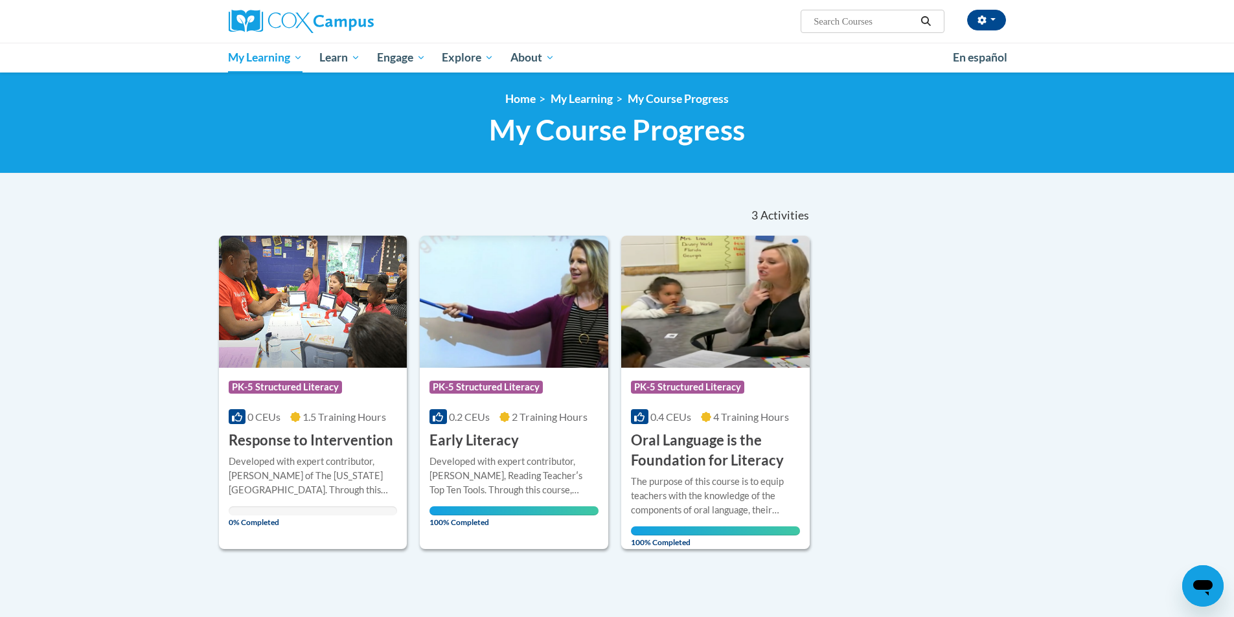 This screenshot has height=617, width=1234. What do you see at coordinates (301, 21) in the screenshot?
I see `img: Cox Campus` at bounding box center [301, 21].